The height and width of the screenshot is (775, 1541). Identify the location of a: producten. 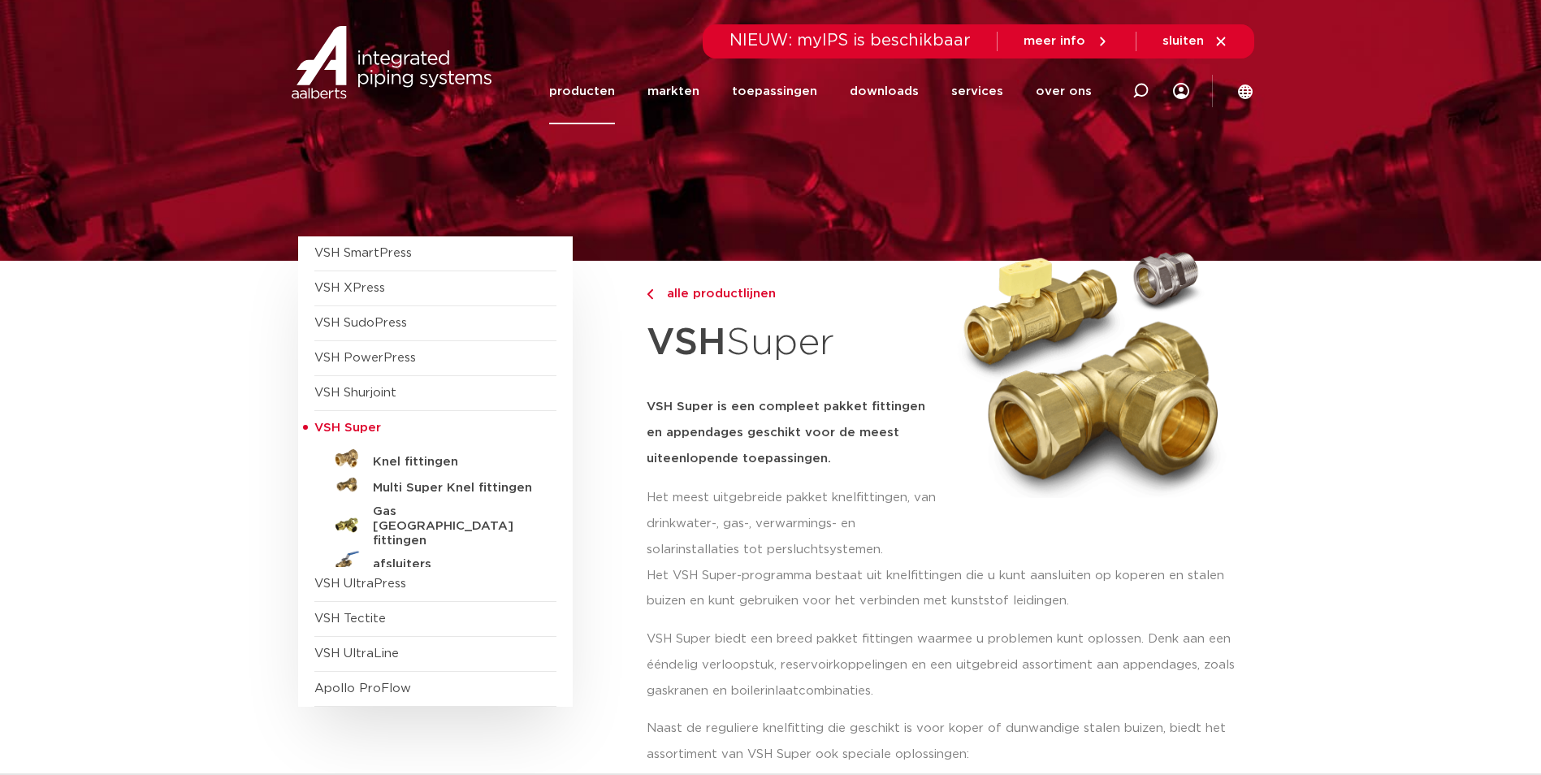
(581, 91).